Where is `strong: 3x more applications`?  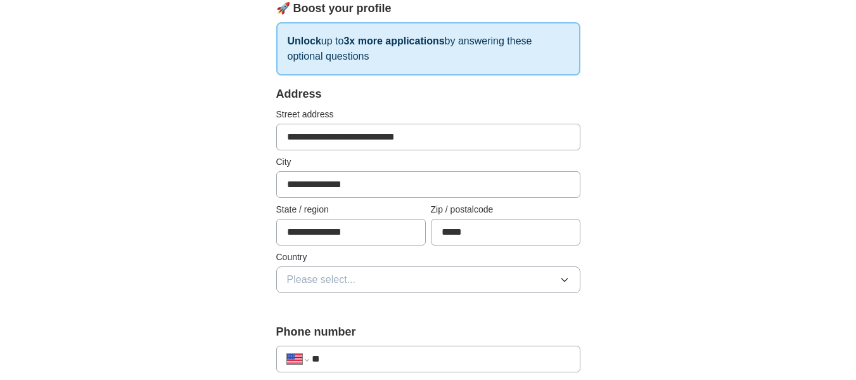 strong: 3x more applications is located at coordinates (394, 41).